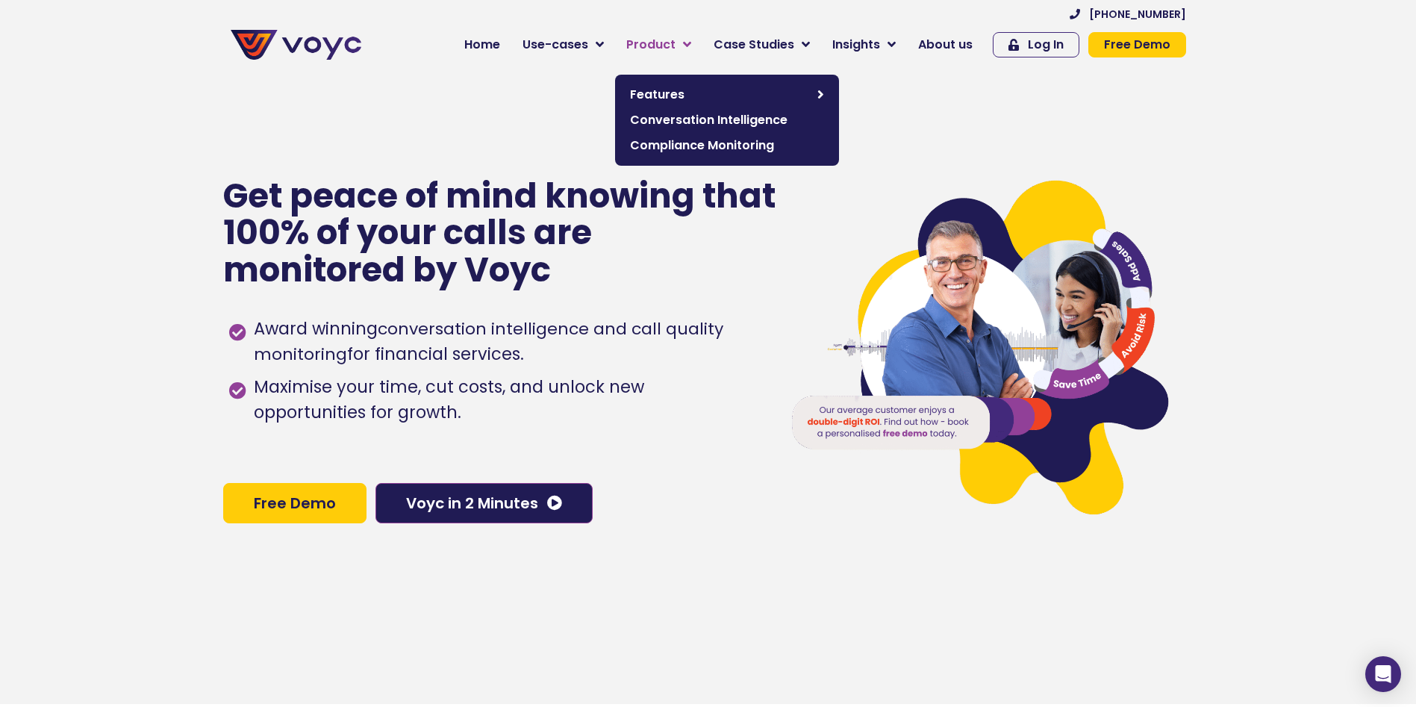  What do you see at coordinates (1384, 674) in the screenshot?
I see `div: Open Intercom Messenger` at bounding box center [1384, 674].